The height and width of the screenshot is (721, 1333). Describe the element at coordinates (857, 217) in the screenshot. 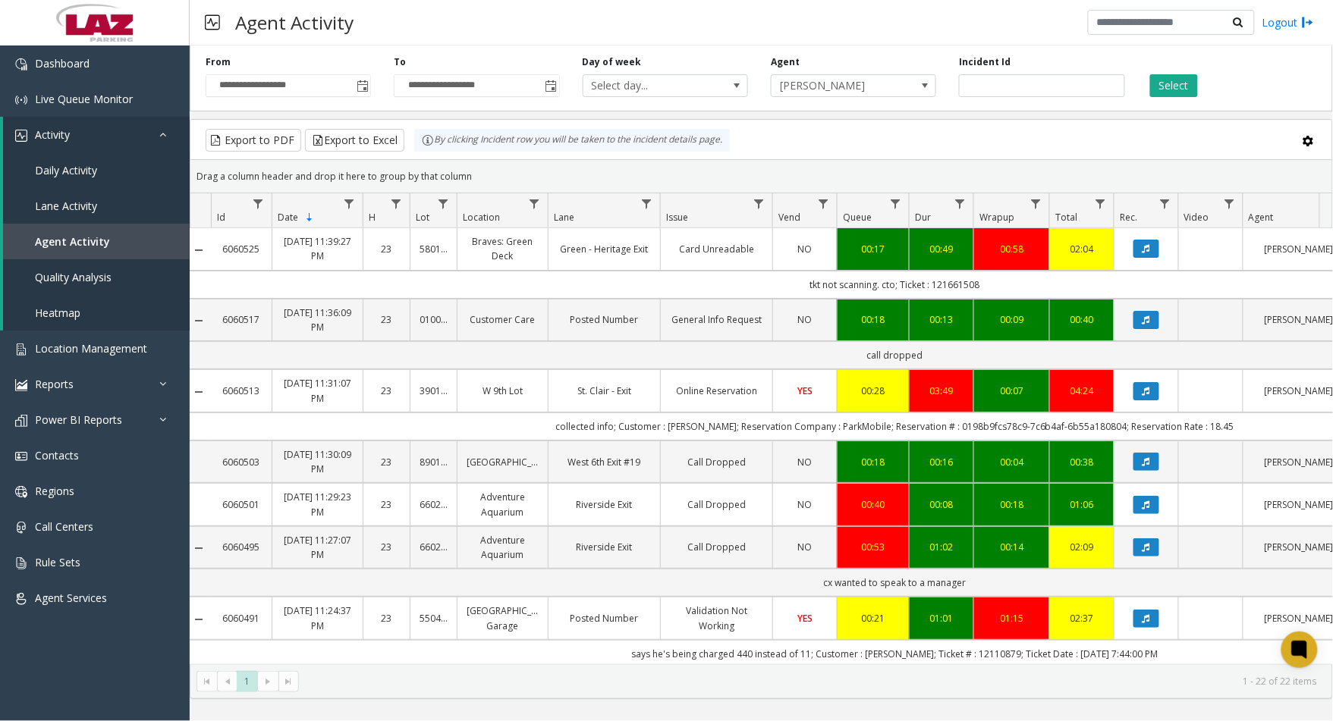

I see `span: Queue` at that location.